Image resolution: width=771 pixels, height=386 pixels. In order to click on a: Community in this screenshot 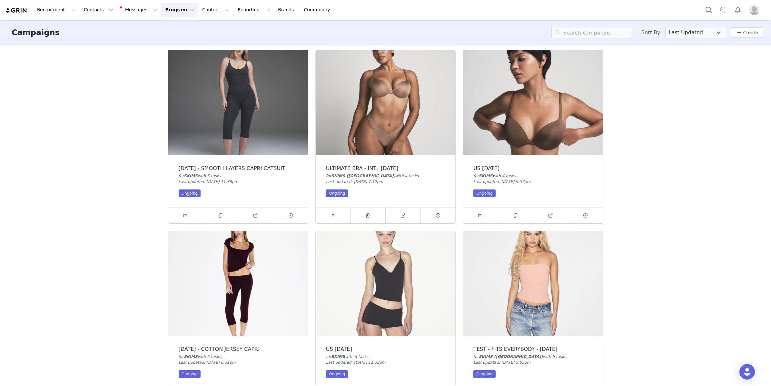, I will do `click(319, 10)`.